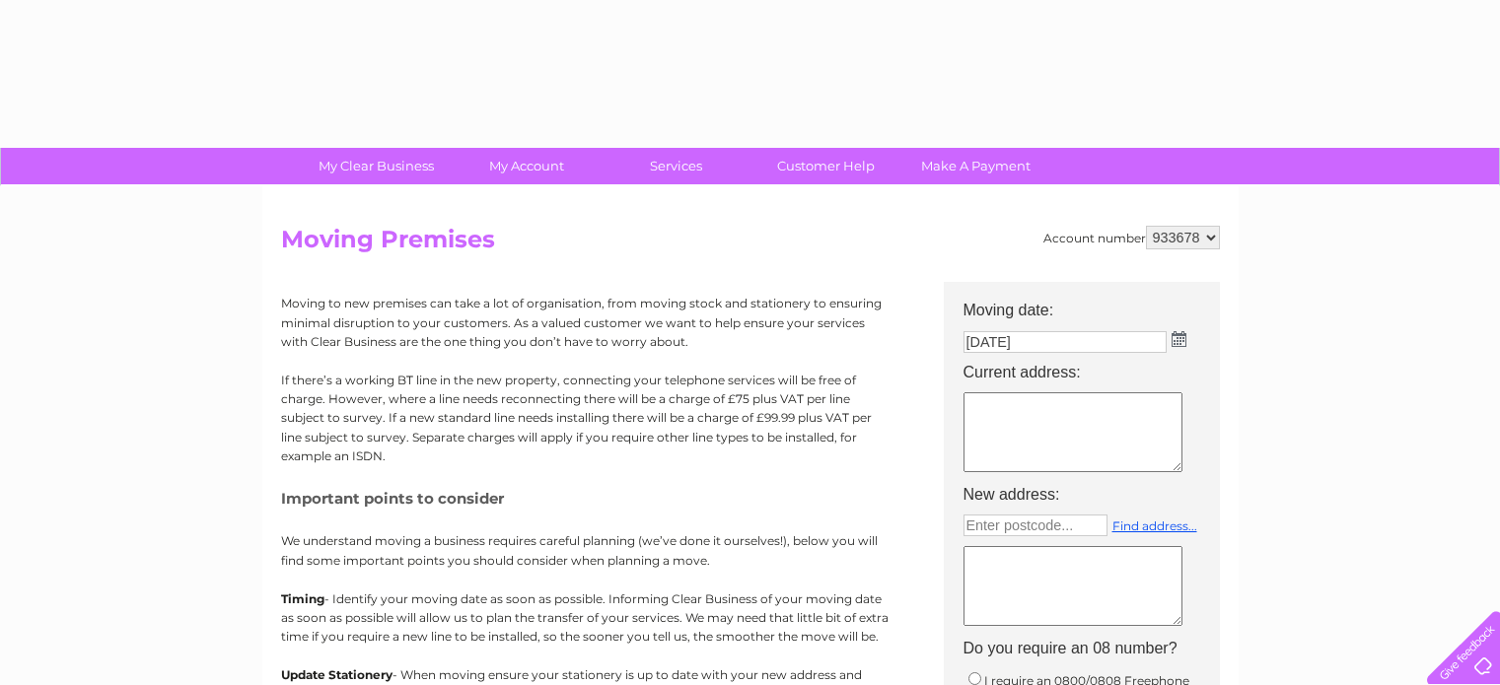 This screenshot has width=1500, height=685. Describe the element at coordinates (587, 418) in the screenshot. I see `p: If there’s a working BT line in the new property, connecting your telephone services will be free...` at that location.